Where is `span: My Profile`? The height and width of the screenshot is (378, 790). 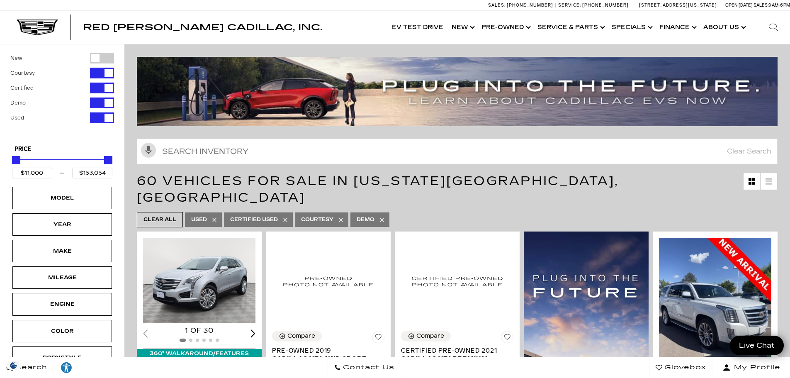 span: My Profile is located at coordinates (755, 367).